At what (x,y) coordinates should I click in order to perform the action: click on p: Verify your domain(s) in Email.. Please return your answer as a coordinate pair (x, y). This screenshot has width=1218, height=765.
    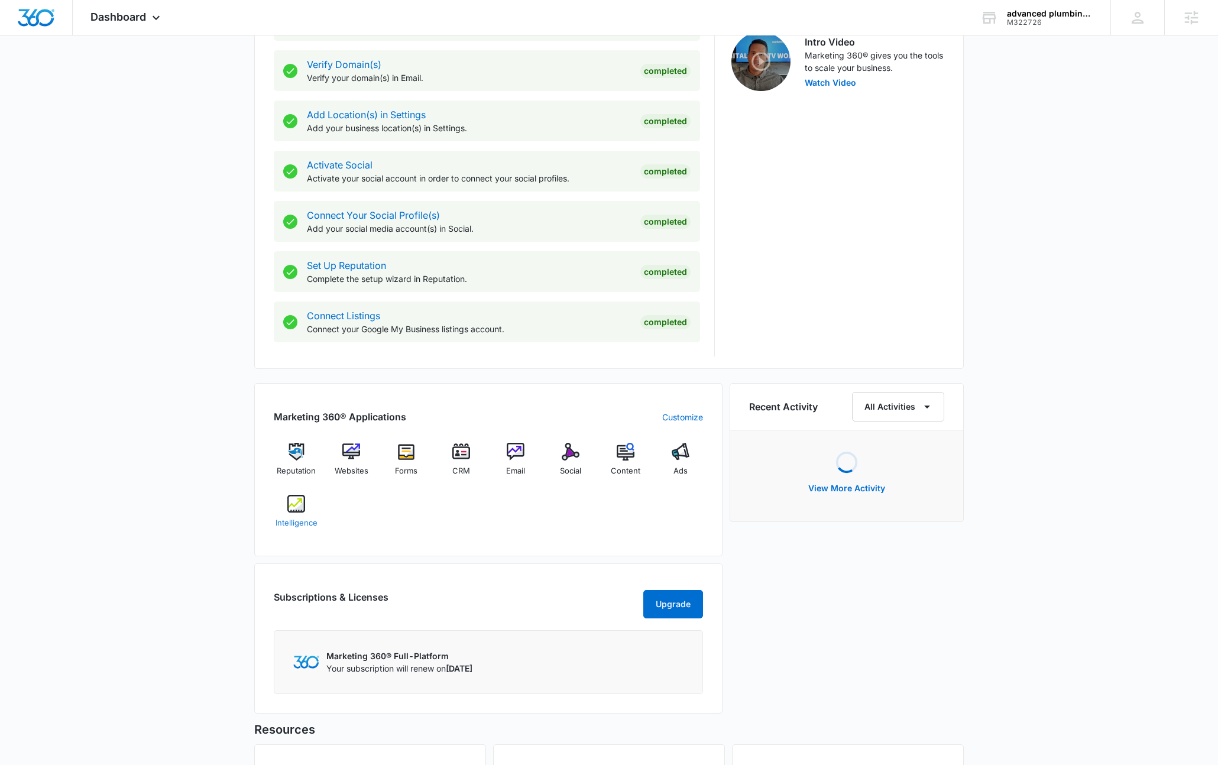
    Looking at the image, I should click on (469, 77).